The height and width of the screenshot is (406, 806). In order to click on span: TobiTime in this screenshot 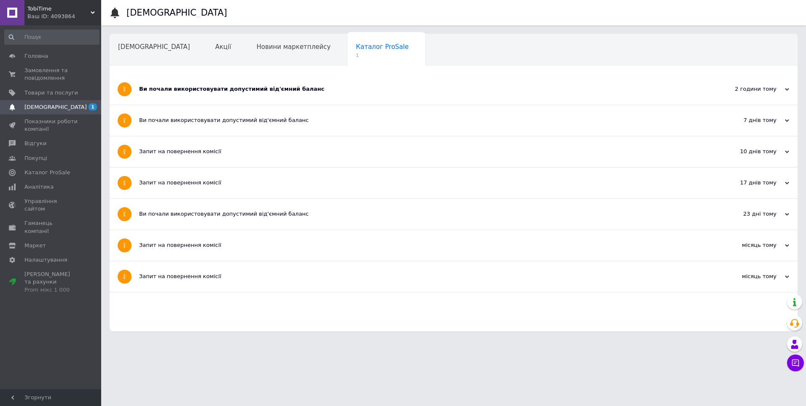, I will do `click(59, 9)`.